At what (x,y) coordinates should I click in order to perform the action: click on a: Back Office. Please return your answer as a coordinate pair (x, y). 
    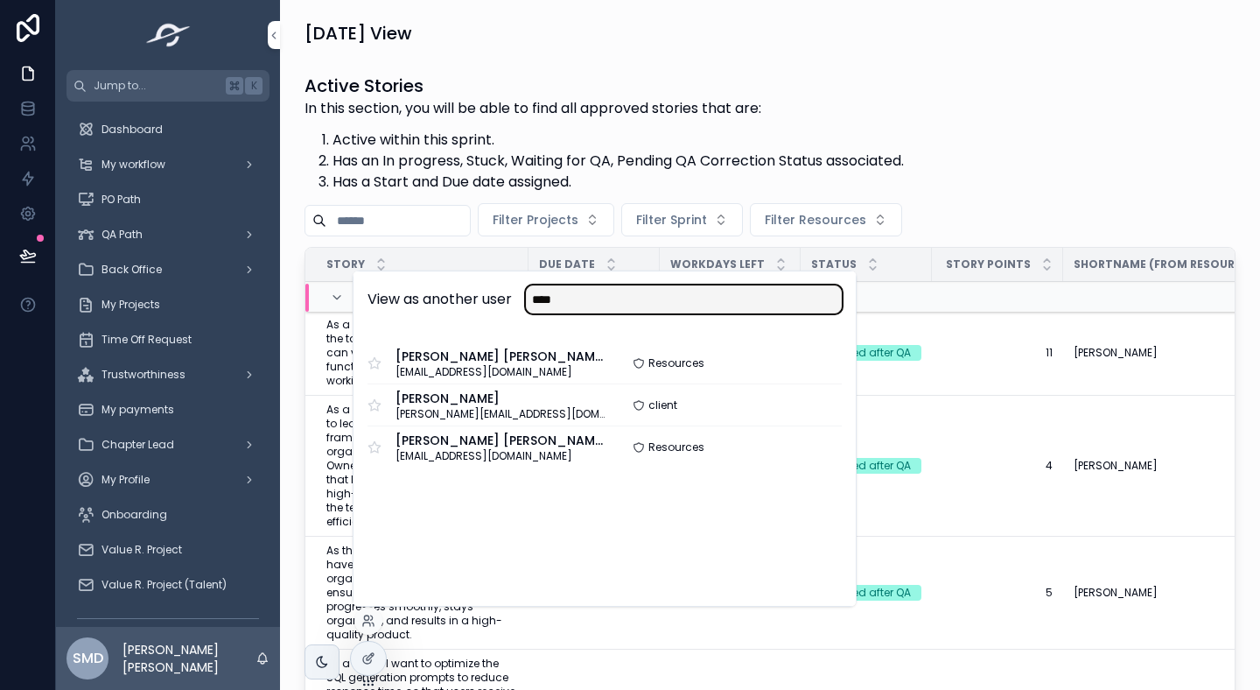
    Looking at the image, I should click on (168, 270).